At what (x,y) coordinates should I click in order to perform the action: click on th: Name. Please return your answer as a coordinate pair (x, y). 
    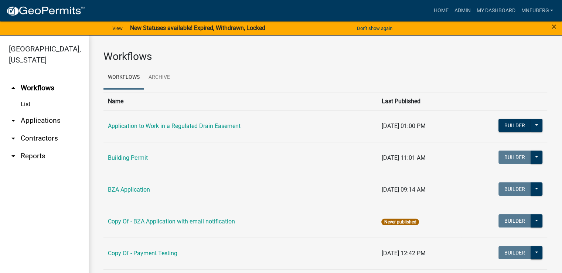
    Looking at the image, I should click on (240, 101).